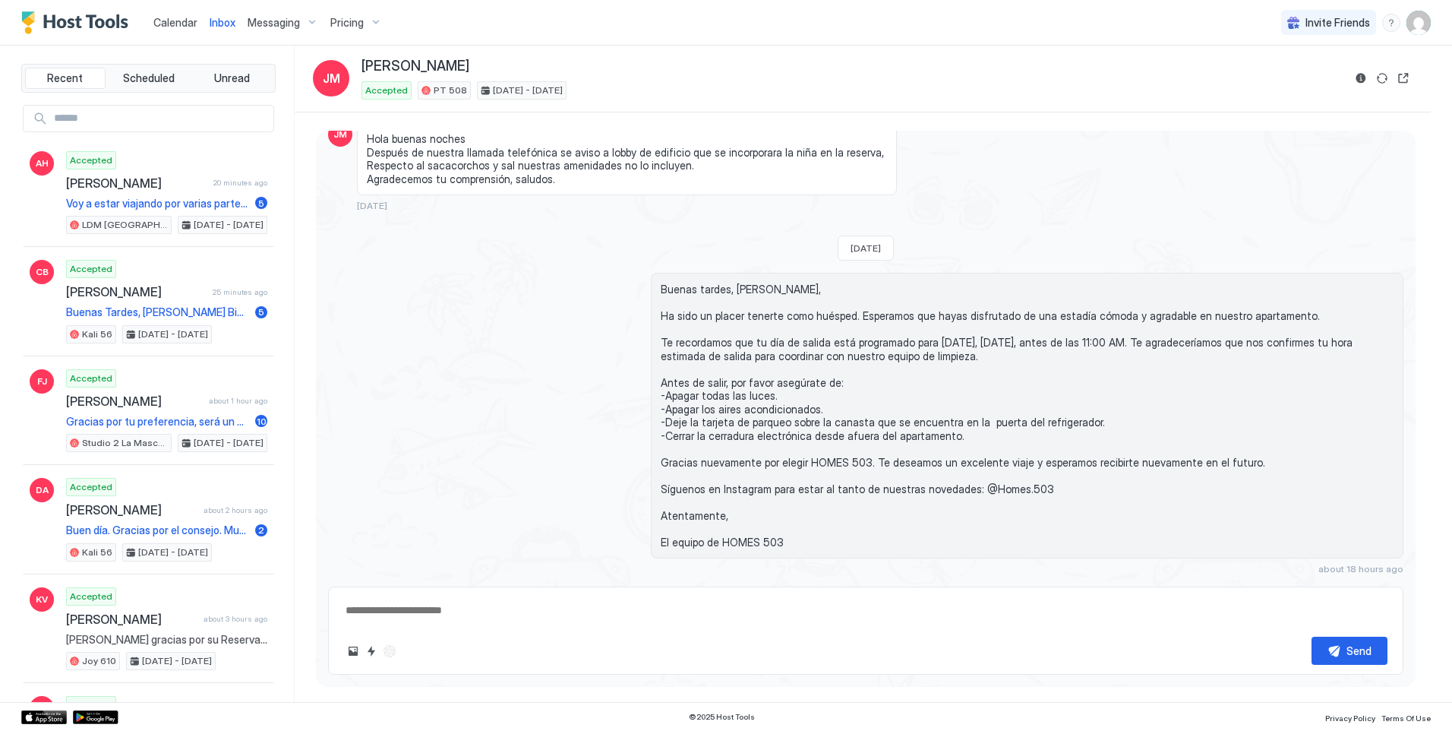 This screenshot has width=1452, height=731. Describe the element at coordinates (42, 708) in the screenshot. I see `span: CP` at that location.